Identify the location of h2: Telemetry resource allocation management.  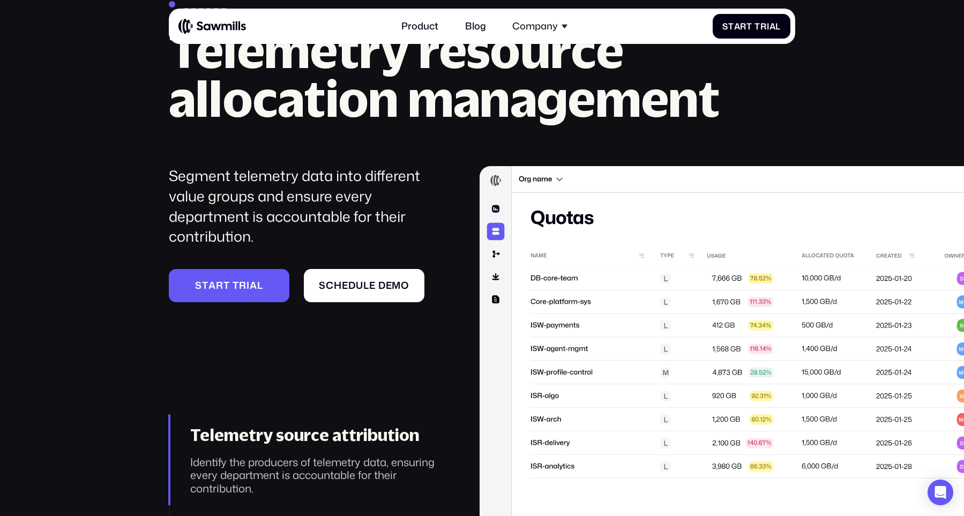
(482, 74).